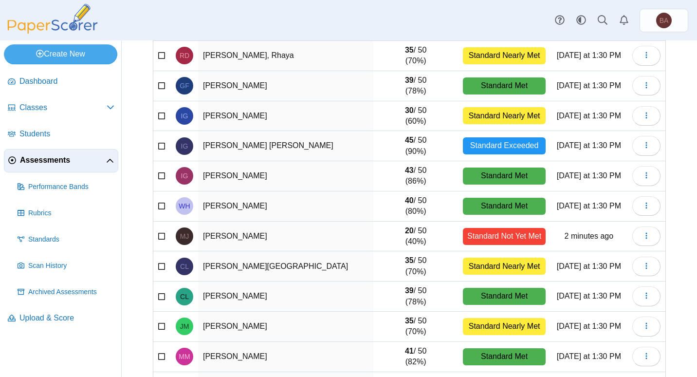  Describe the element at coordinates (409, 170) in the screenshot. I see `b: 43` at that location.